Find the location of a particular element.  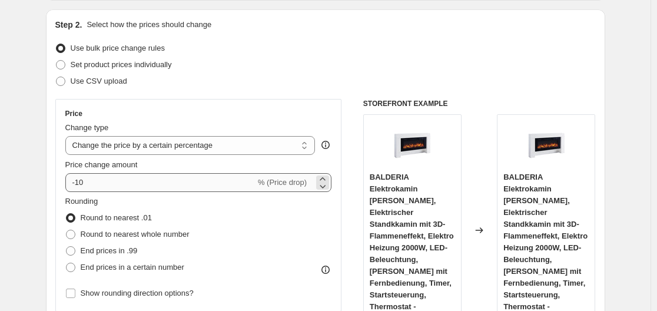

span: End prices in .99 is located at coordinates (109, 250).